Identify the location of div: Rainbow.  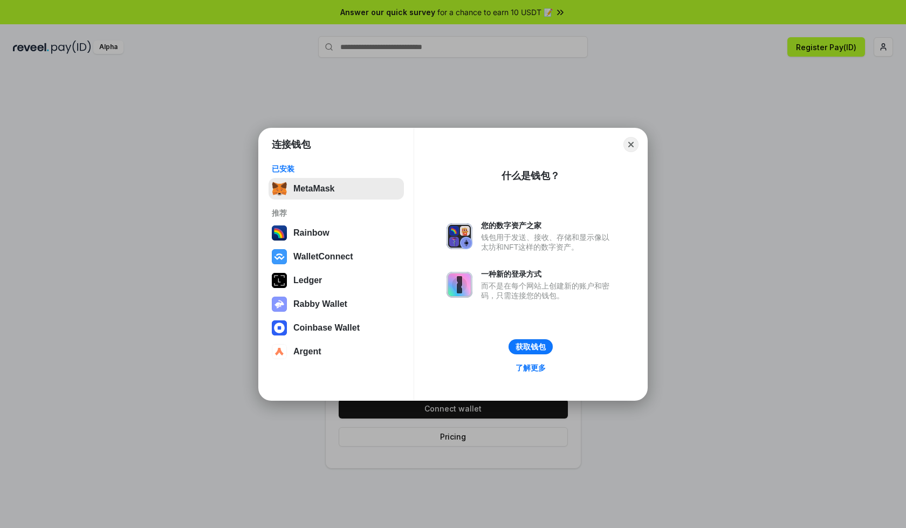
(311, 233).